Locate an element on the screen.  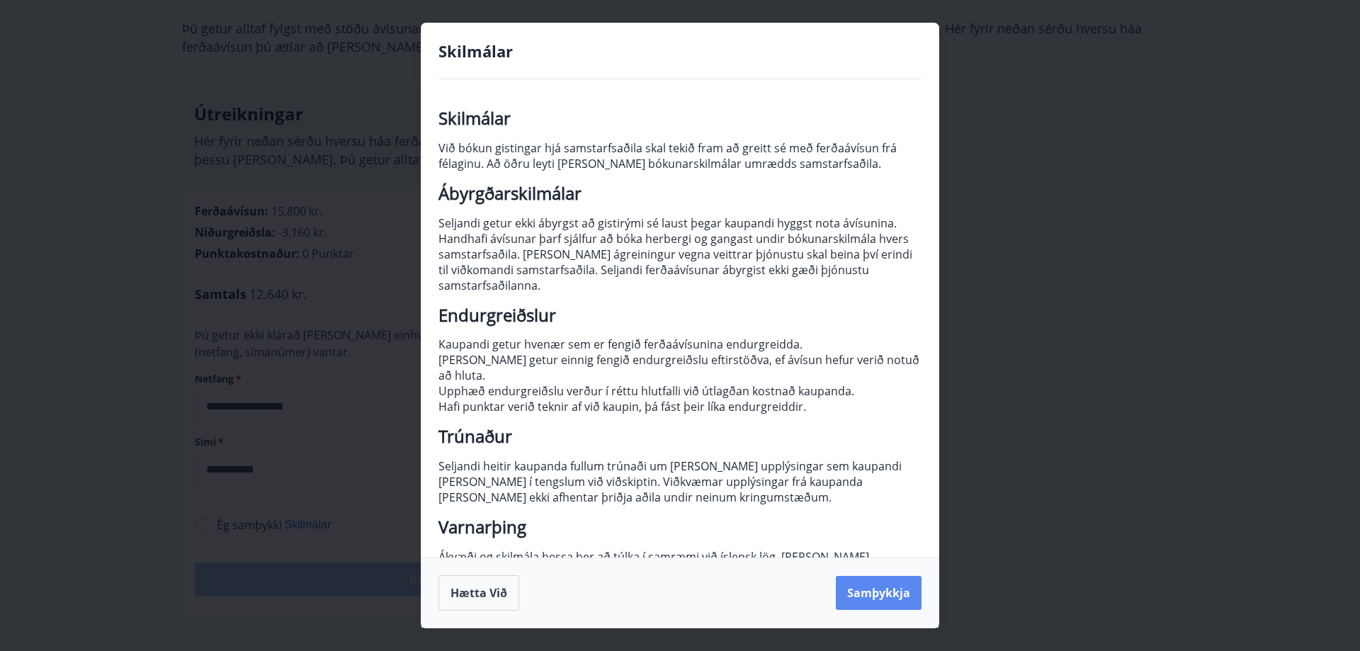
p: Við bókun gistingar hjá samstarfsaðila skal tekið fram að greitt sé með ferðaávísun frá félaginu.... is located at coordinates (680, 156).